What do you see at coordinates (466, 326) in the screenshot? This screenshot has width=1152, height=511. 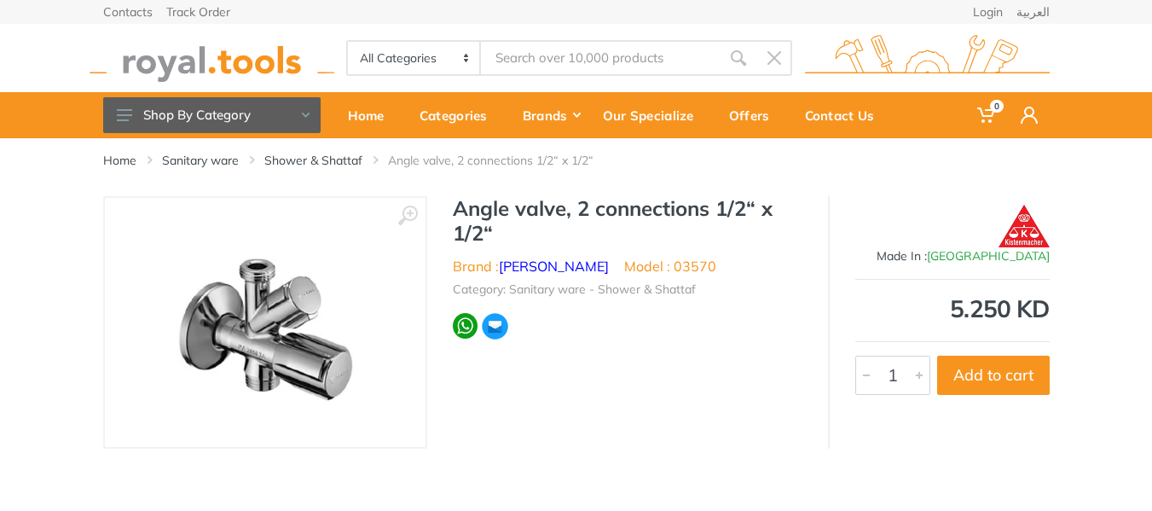 I see `img: wa.webp` at bounding box center [466, 326].